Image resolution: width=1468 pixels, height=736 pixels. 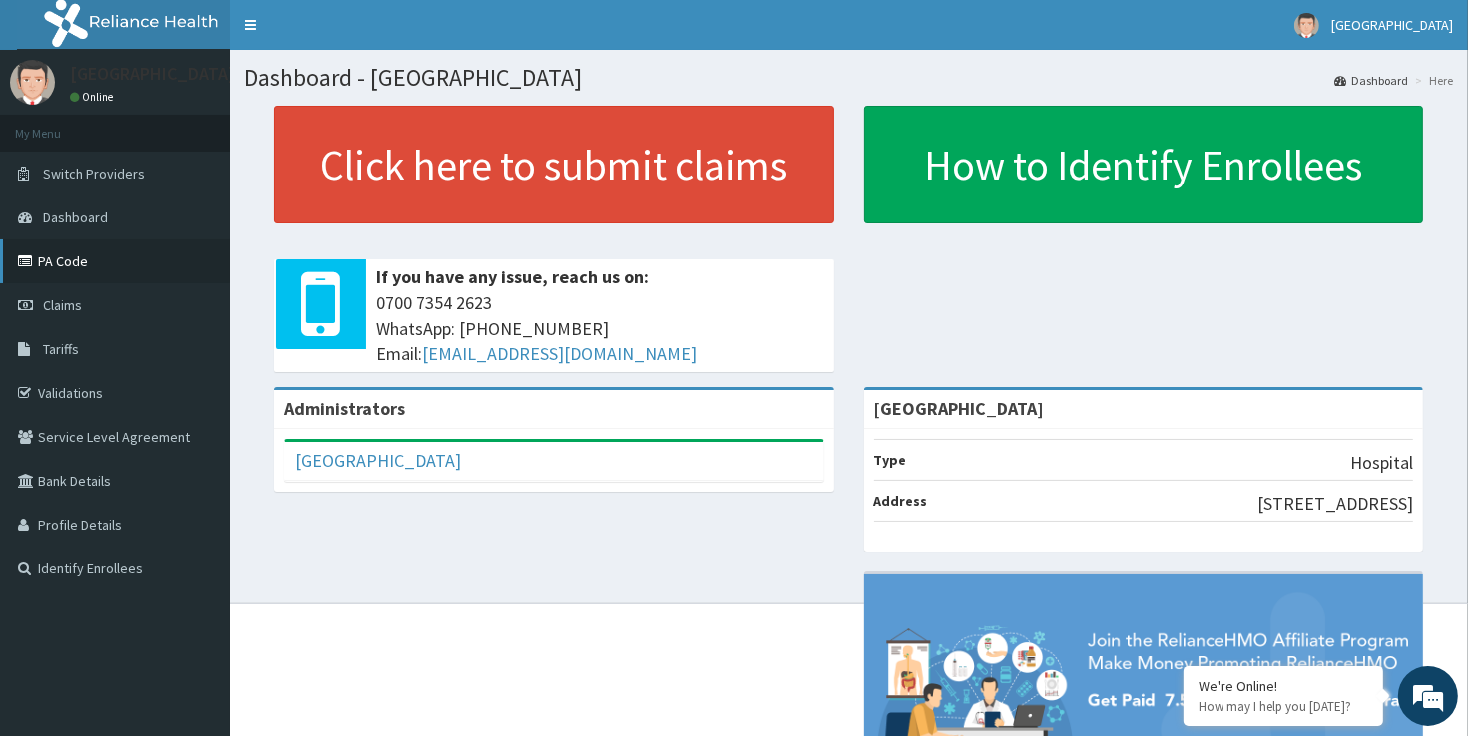 What do you see at coordinates (554, 165) in the screenshot?
I see `a: Click here to submit claims` at bounding box center [554, 165].